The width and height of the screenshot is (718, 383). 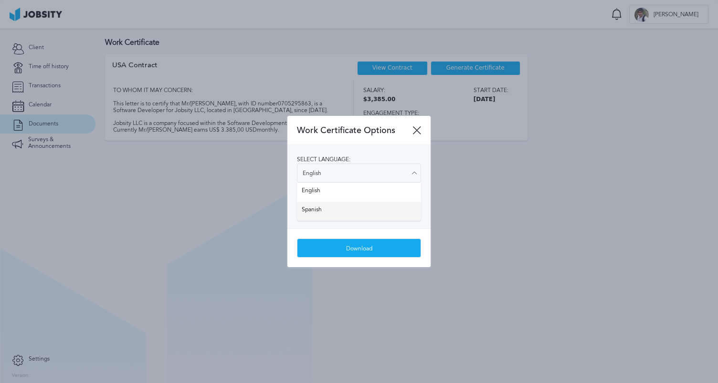 I want to click on span: English, so click(x=359, y=192).